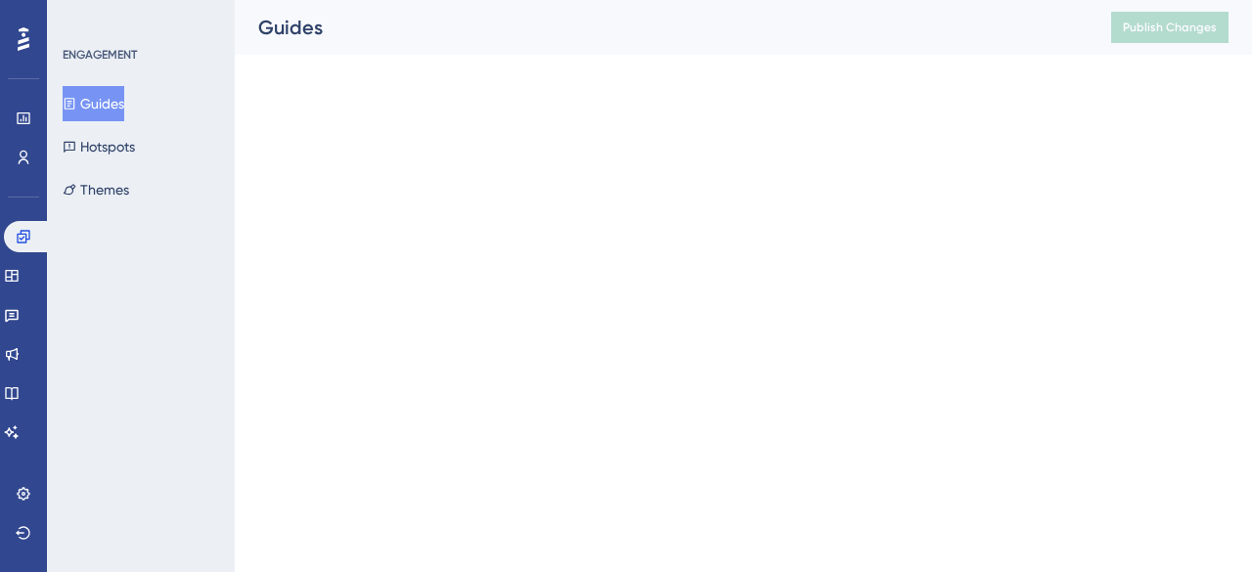 This screenshot has width=1252, height=572. I want to click on button: Hotspots, so click(99, 147).